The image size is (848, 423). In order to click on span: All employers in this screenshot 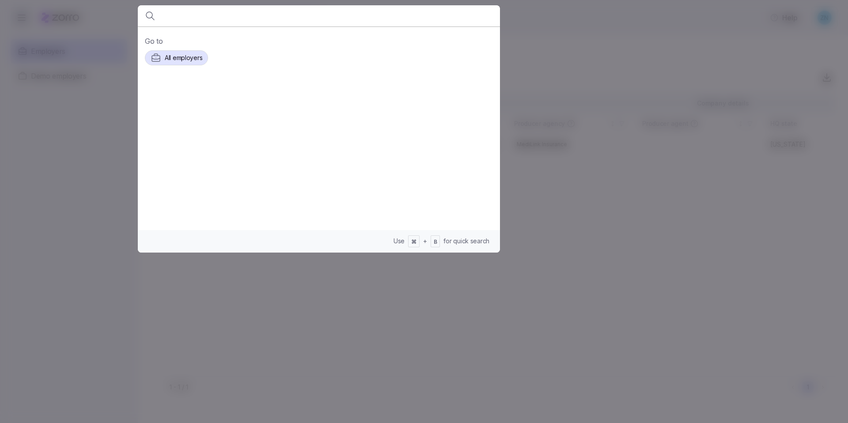, I will do `click(183, 58)`.